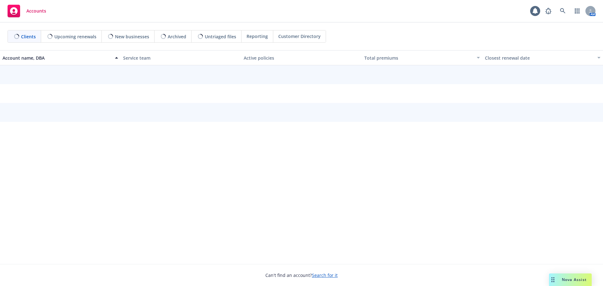  Describe the element at coordinates (299, 36) in the screenshot. I see `span: Customer Directory` at that location.